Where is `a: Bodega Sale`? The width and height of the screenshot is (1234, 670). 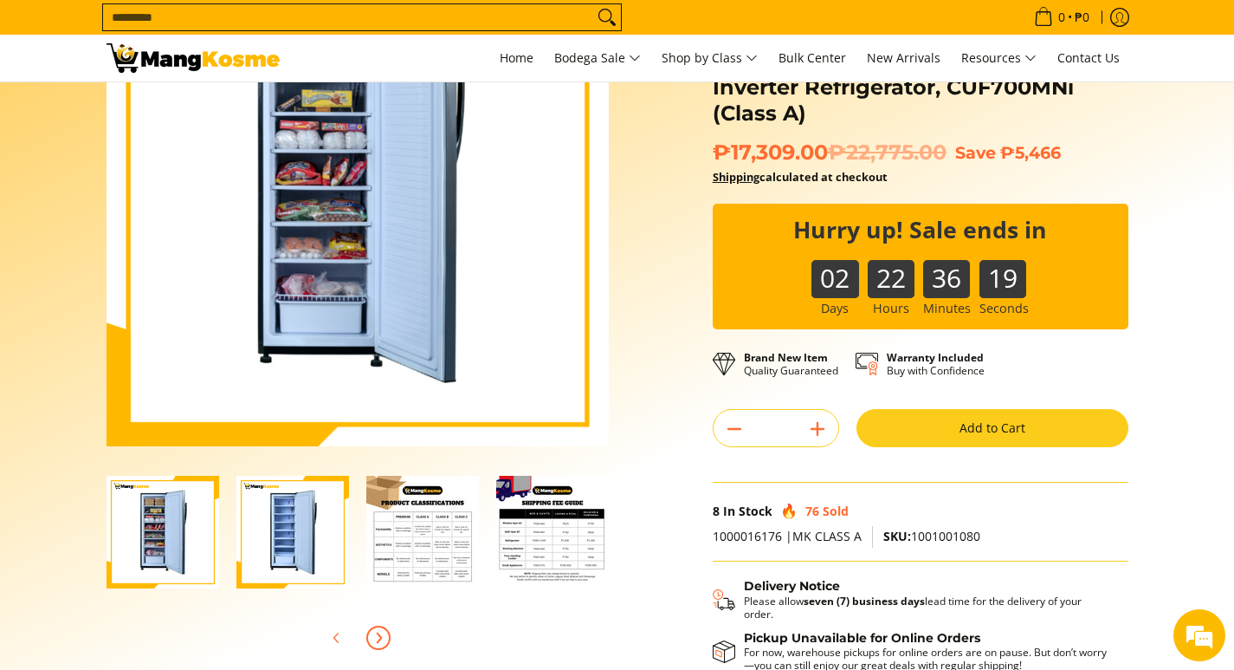
a: Bodega Sale is located at coordinates (598, 58).